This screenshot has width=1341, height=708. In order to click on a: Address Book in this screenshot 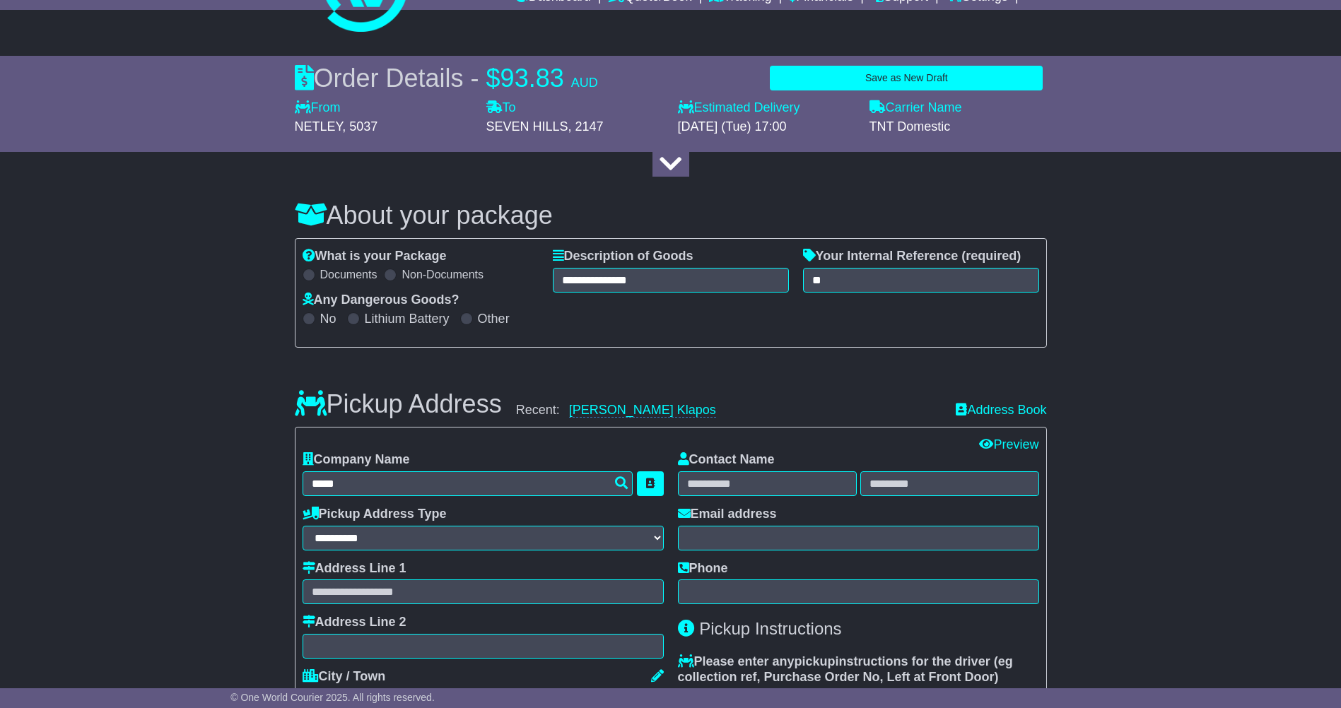, I will do `click(1001, 411)`.